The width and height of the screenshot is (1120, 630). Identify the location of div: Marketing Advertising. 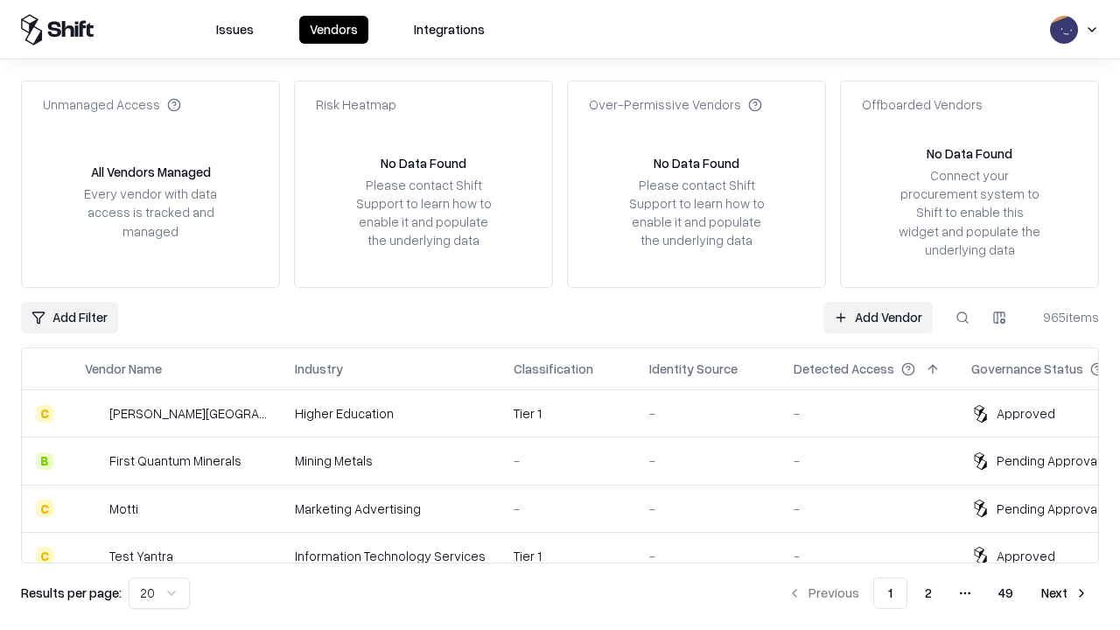
(390, 508).